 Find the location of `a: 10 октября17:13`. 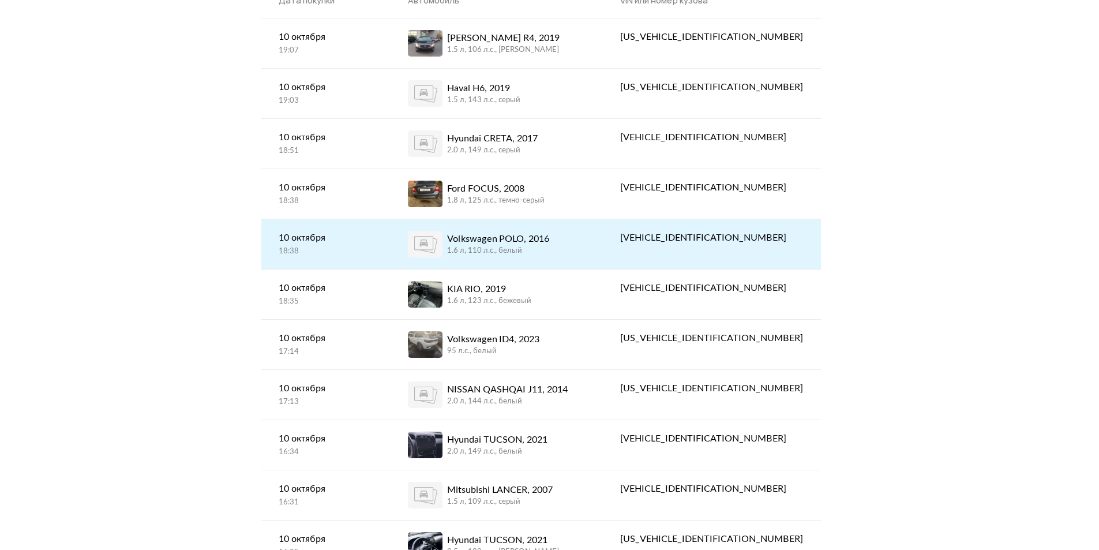

a: 10 октября17:13 is located at coordinates (326, 394).